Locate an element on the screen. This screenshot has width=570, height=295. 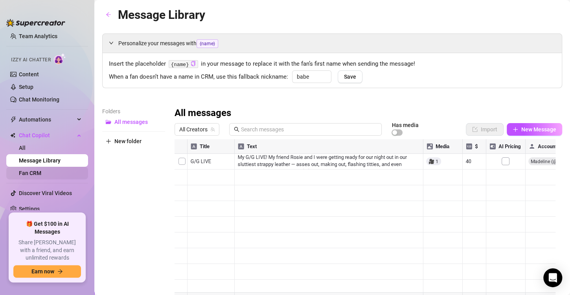
img: logo-BBDzfeDw.svg is located at coordinates (36, 23).